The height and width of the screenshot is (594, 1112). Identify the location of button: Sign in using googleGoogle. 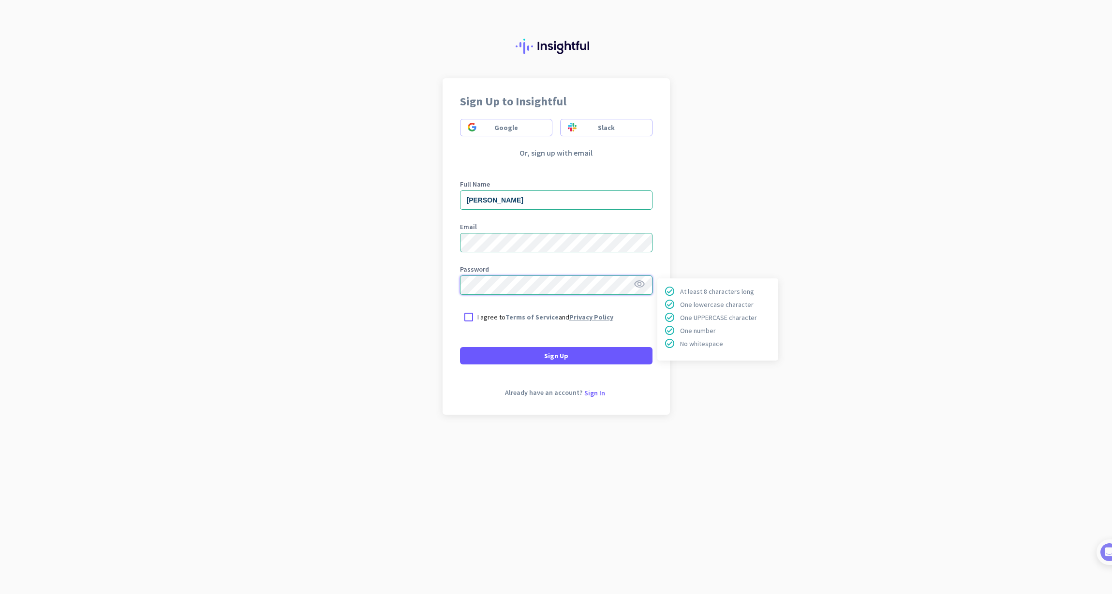
(506, 128).